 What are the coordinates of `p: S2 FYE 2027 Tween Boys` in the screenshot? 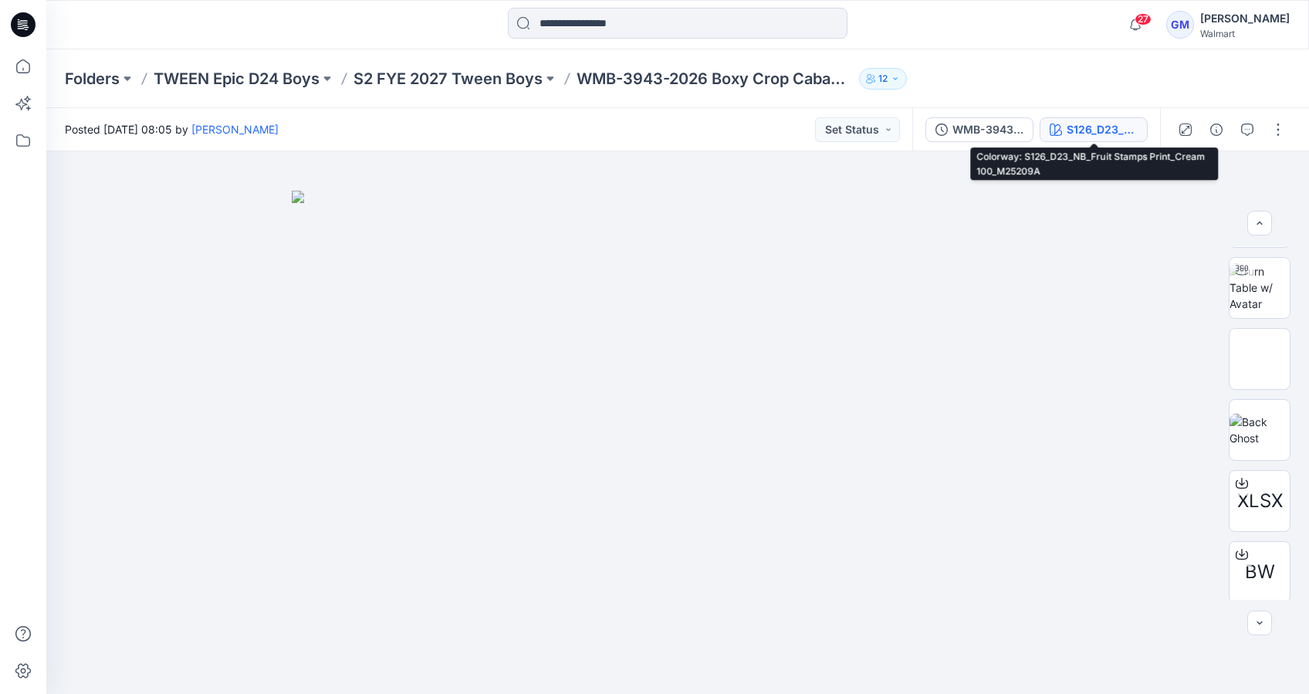 It's located at (448, 79).